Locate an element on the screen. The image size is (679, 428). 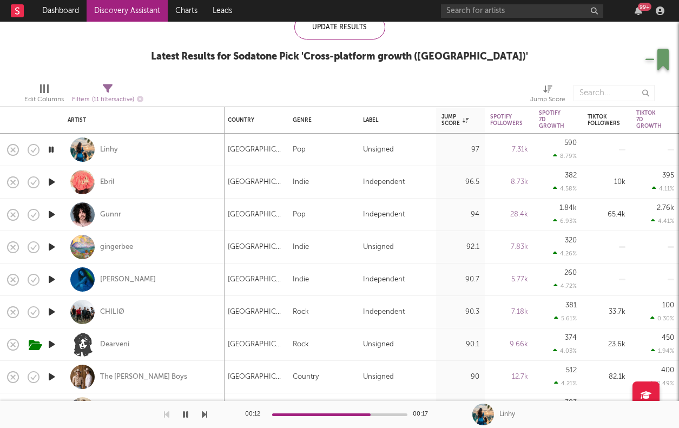
div: 4.26 % is located at coordinates (565, 253).